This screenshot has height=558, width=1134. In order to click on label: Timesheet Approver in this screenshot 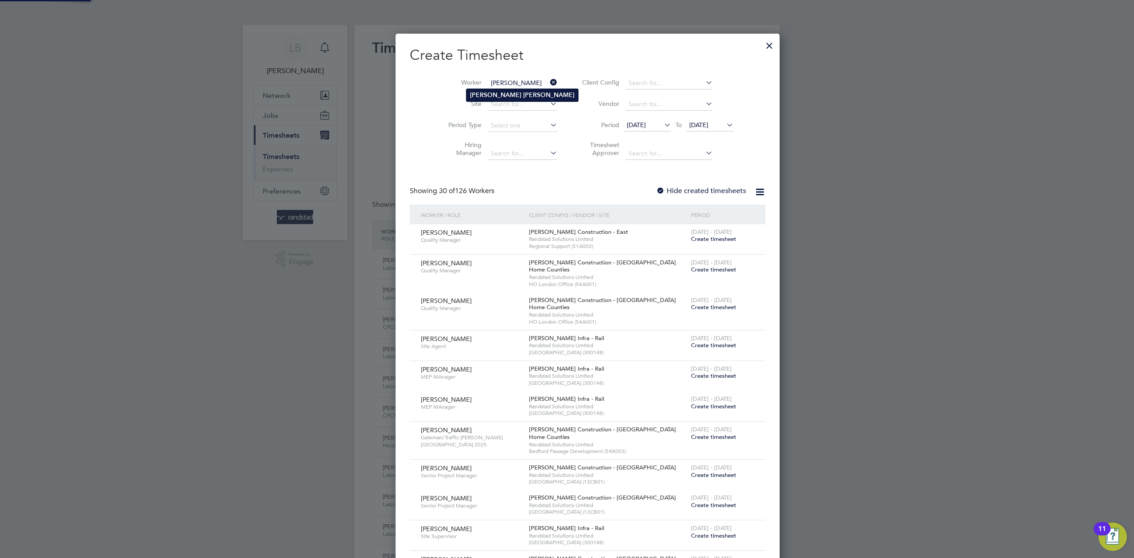, I will do `click(600, 149)`.